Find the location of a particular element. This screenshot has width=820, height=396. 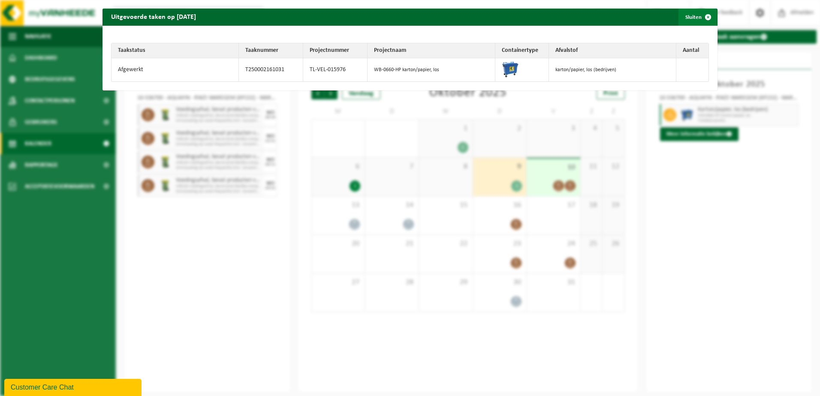

td: WB-0660-HP karton/papier, los is located at coordinates (431, 70).